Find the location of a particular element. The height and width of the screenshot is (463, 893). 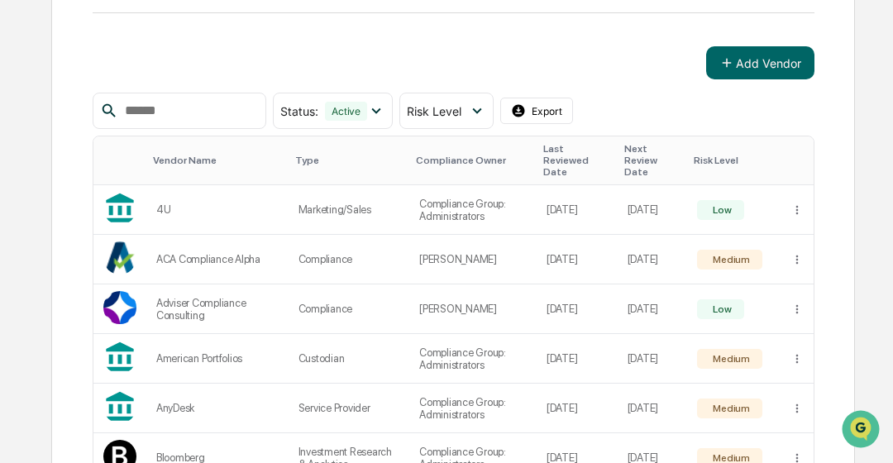

span: Risk Level is located at coordinates (434, 111).